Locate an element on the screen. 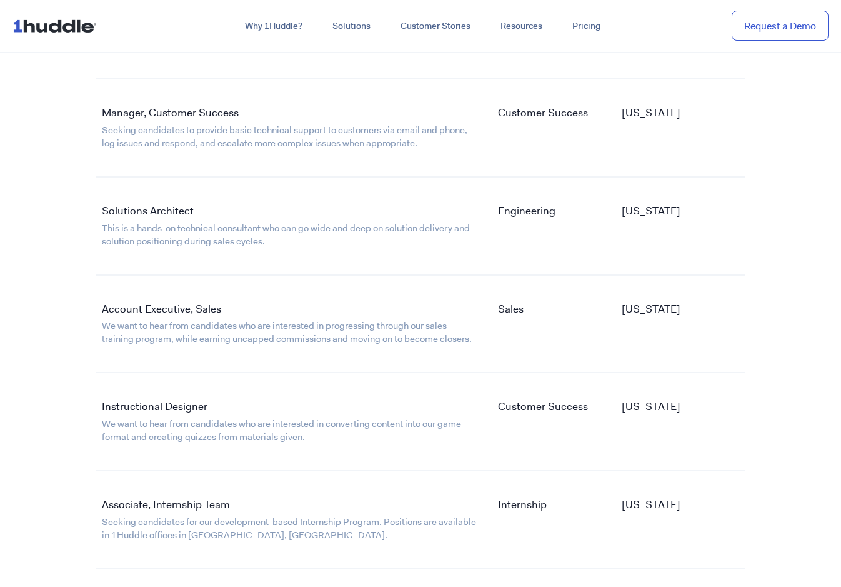  a: Resources is located at coordinates (521, 26).